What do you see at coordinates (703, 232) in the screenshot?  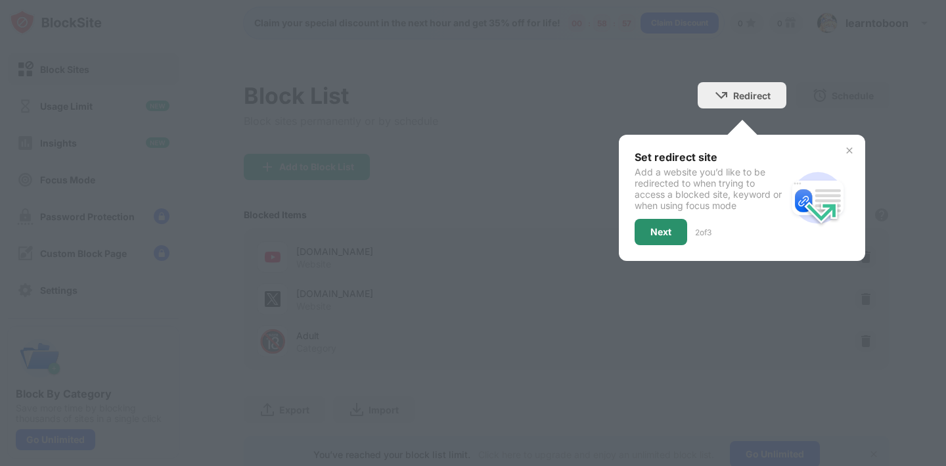 I see `div: 2 of 3` at bounding box center [703, 232].